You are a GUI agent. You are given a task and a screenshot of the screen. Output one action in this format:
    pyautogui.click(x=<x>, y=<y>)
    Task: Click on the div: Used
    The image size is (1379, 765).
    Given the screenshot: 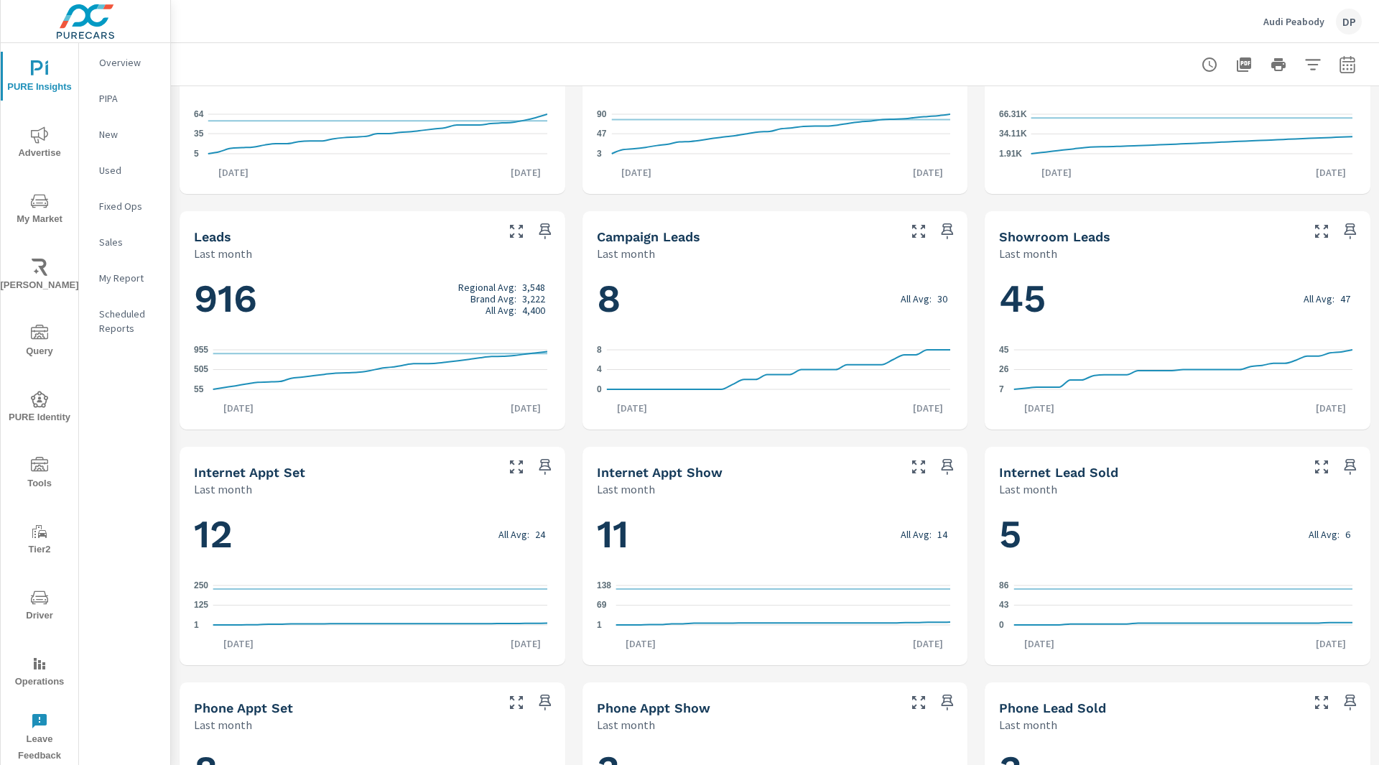 What is the action you would take?
    pyautogui.click(x=124, y=170)
    